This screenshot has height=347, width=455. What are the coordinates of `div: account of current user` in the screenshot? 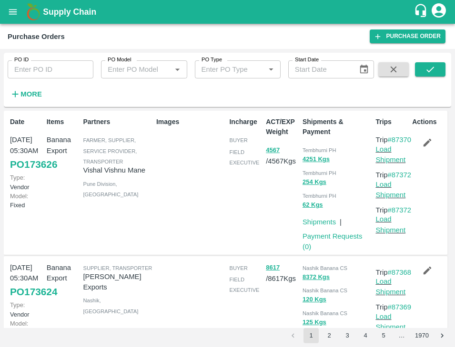 It's located at (438, 12).